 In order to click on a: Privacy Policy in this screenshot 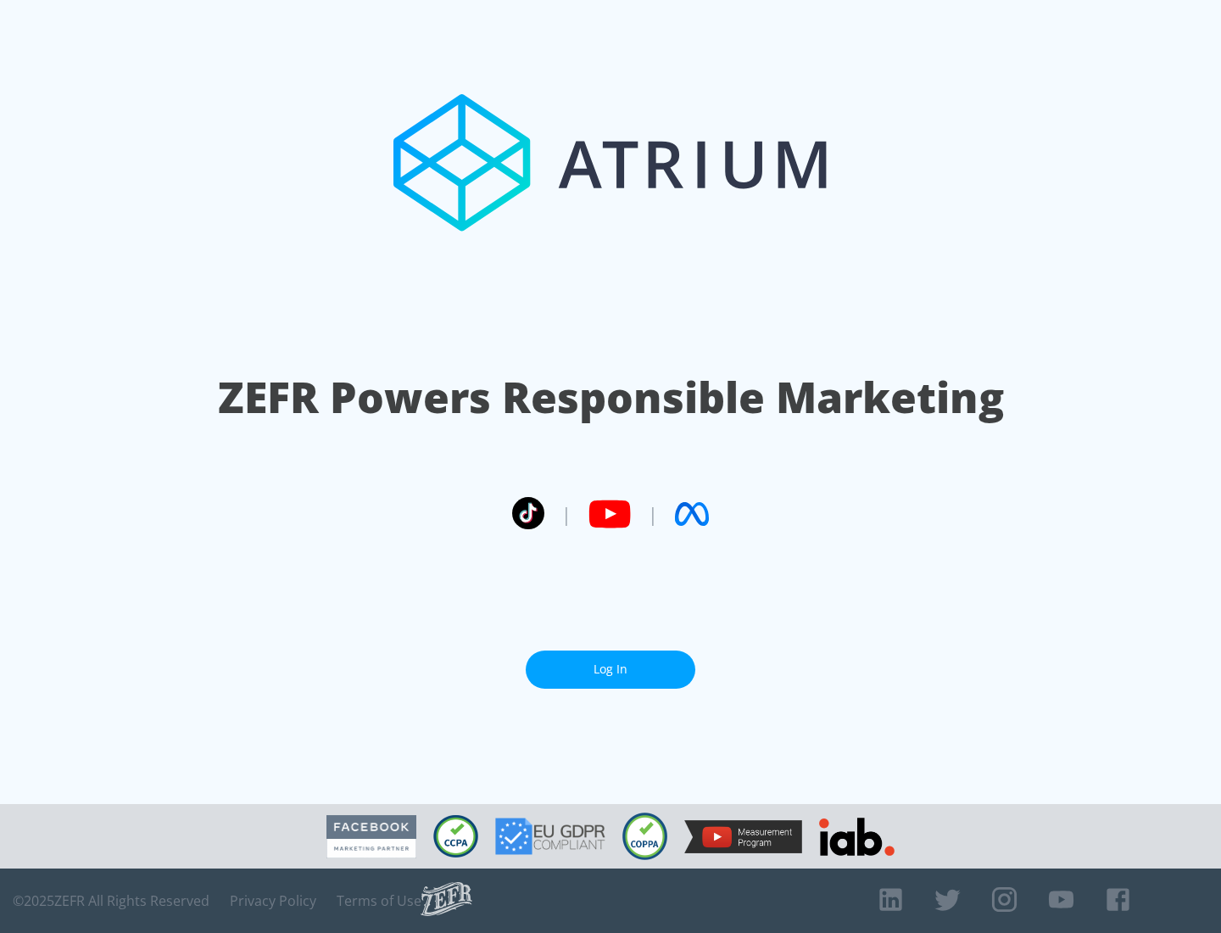, I will do `click(273, 901)`.